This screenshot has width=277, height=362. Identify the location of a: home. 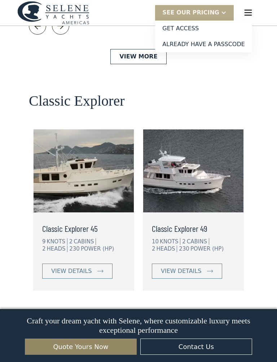
(53, 13).